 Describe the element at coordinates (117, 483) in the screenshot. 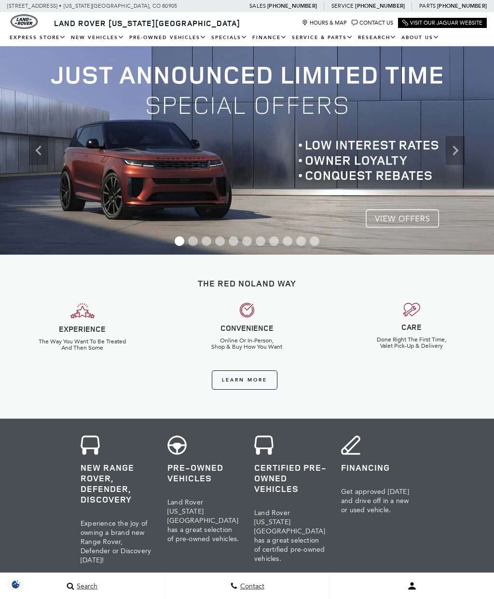

I see `h3: New Range Rover, Defender, Discovery` at that location.